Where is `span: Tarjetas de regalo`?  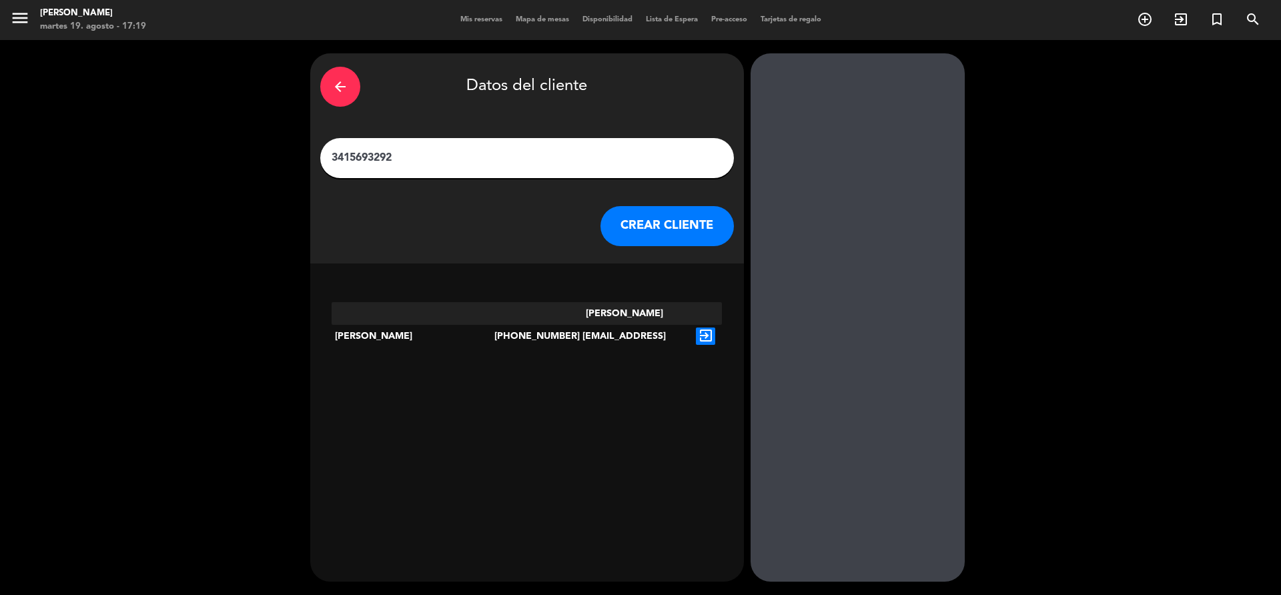 span: Tarjetas de regalo is located at coordinates (791, 19).